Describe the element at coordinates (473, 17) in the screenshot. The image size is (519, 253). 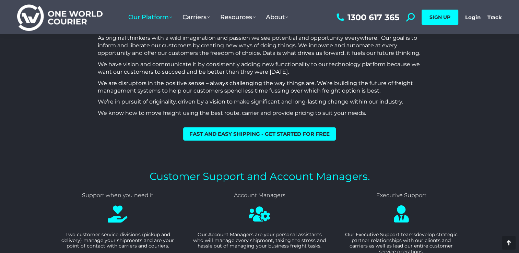
I see `a: Login` at that location.